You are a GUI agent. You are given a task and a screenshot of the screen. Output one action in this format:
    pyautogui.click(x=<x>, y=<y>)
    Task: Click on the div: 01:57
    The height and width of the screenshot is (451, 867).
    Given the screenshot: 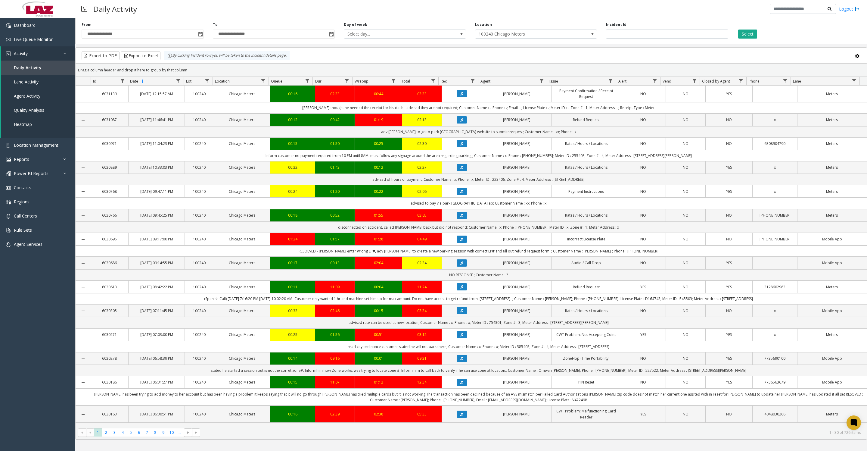 What is the action you would take?
    pyautogui.click(x=335, y=239)
    